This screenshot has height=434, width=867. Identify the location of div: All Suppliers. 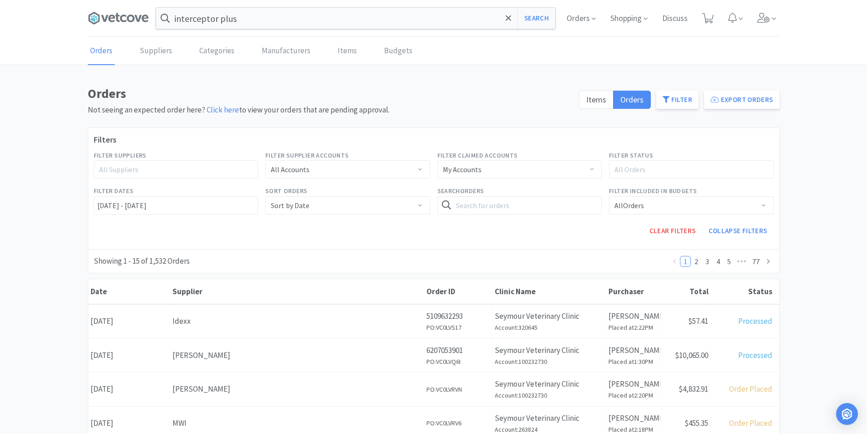
(172, 169).